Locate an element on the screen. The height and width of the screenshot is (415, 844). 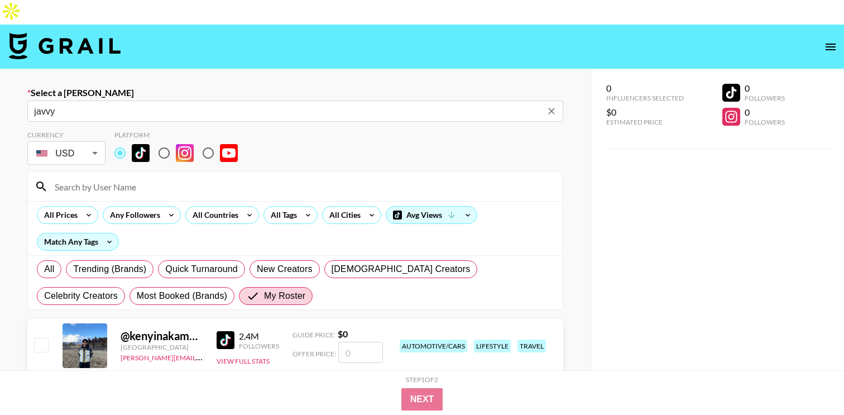
button: open drawer is located at coordinates (830, 47).